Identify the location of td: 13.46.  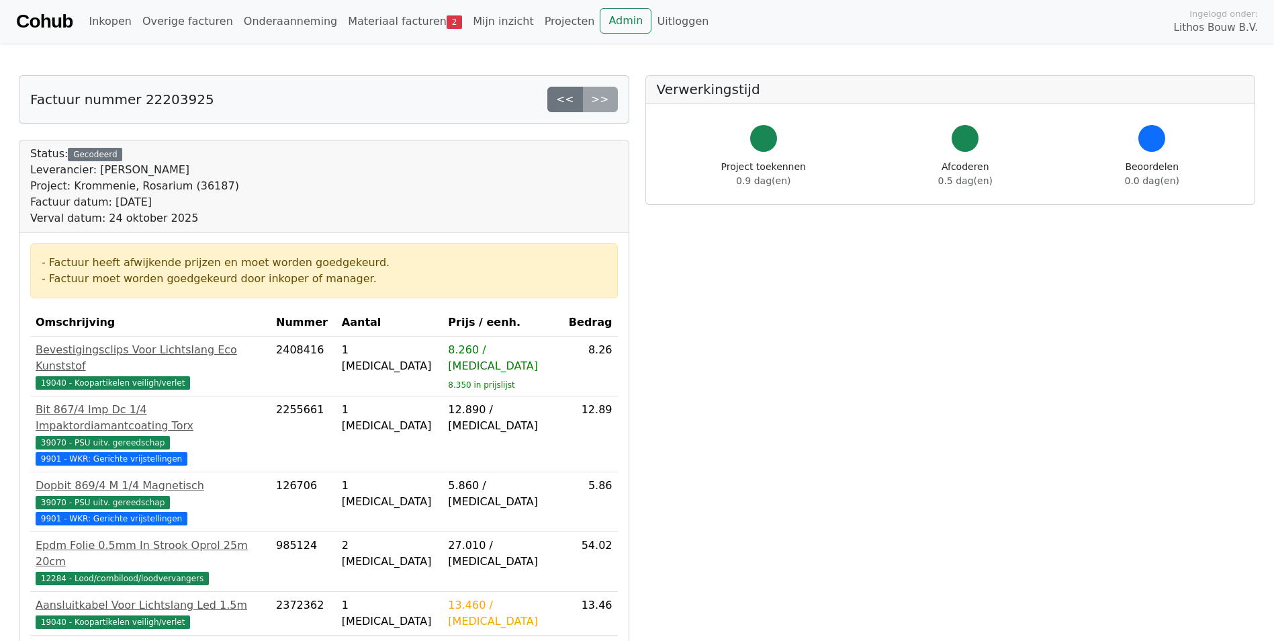
(590, 613).